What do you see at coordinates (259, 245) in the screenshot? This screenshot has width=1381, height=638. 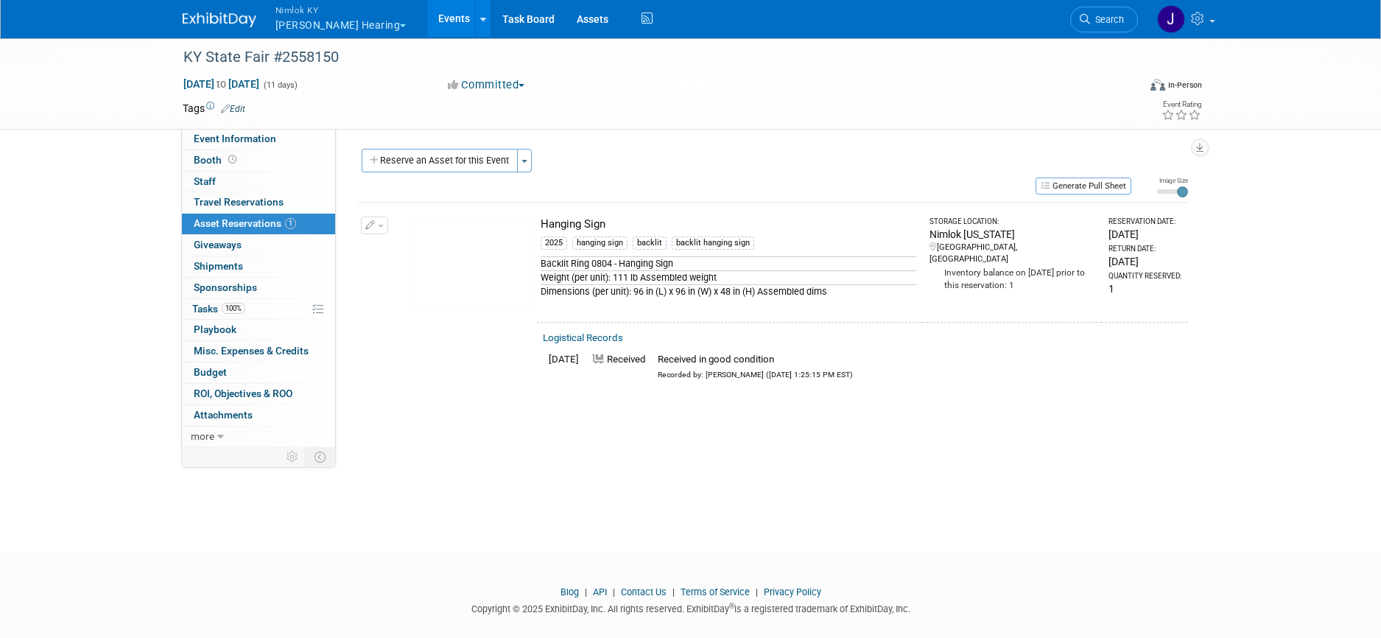 I see `a: Giveaways` at bounding box center [259, 245].